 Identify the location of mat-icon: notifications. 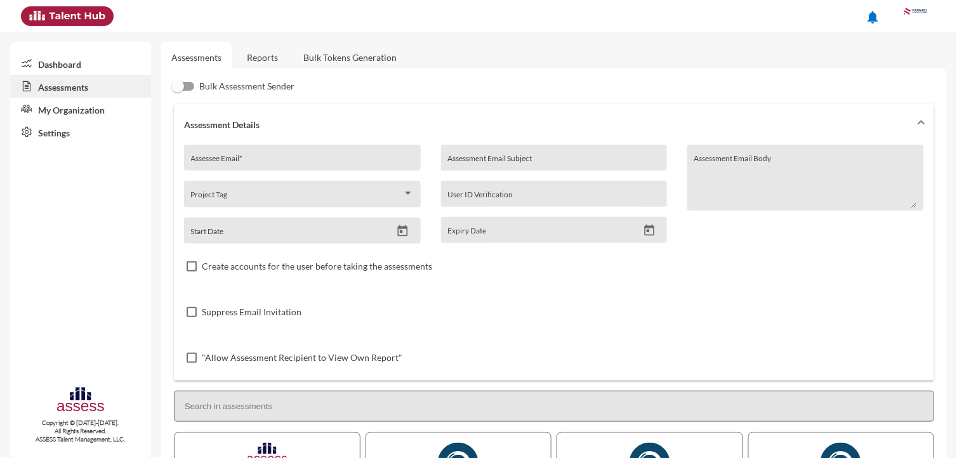
(873, 17).